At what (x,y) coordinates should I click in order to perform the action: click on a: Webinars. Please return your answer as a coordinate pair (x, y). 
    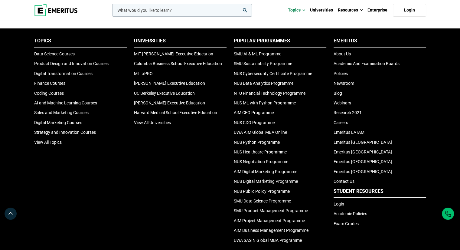
    Looking at the image, I should click on (343, 103).